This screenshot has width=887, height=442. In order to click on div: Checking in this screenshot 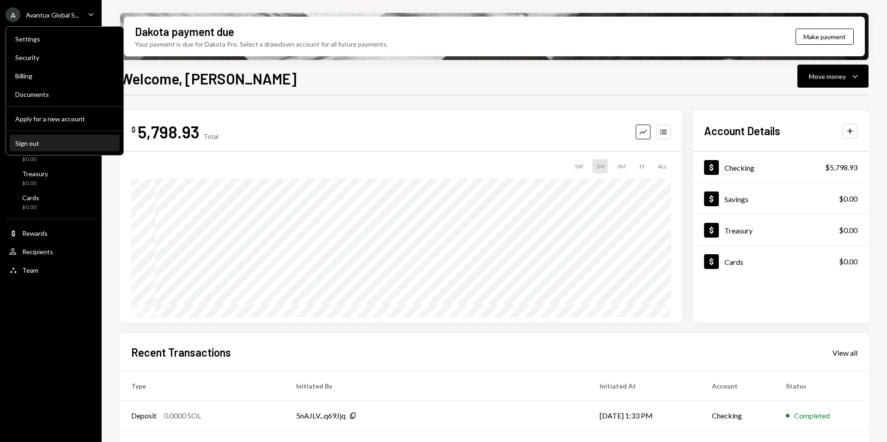, I will do `click(739, 168)`.